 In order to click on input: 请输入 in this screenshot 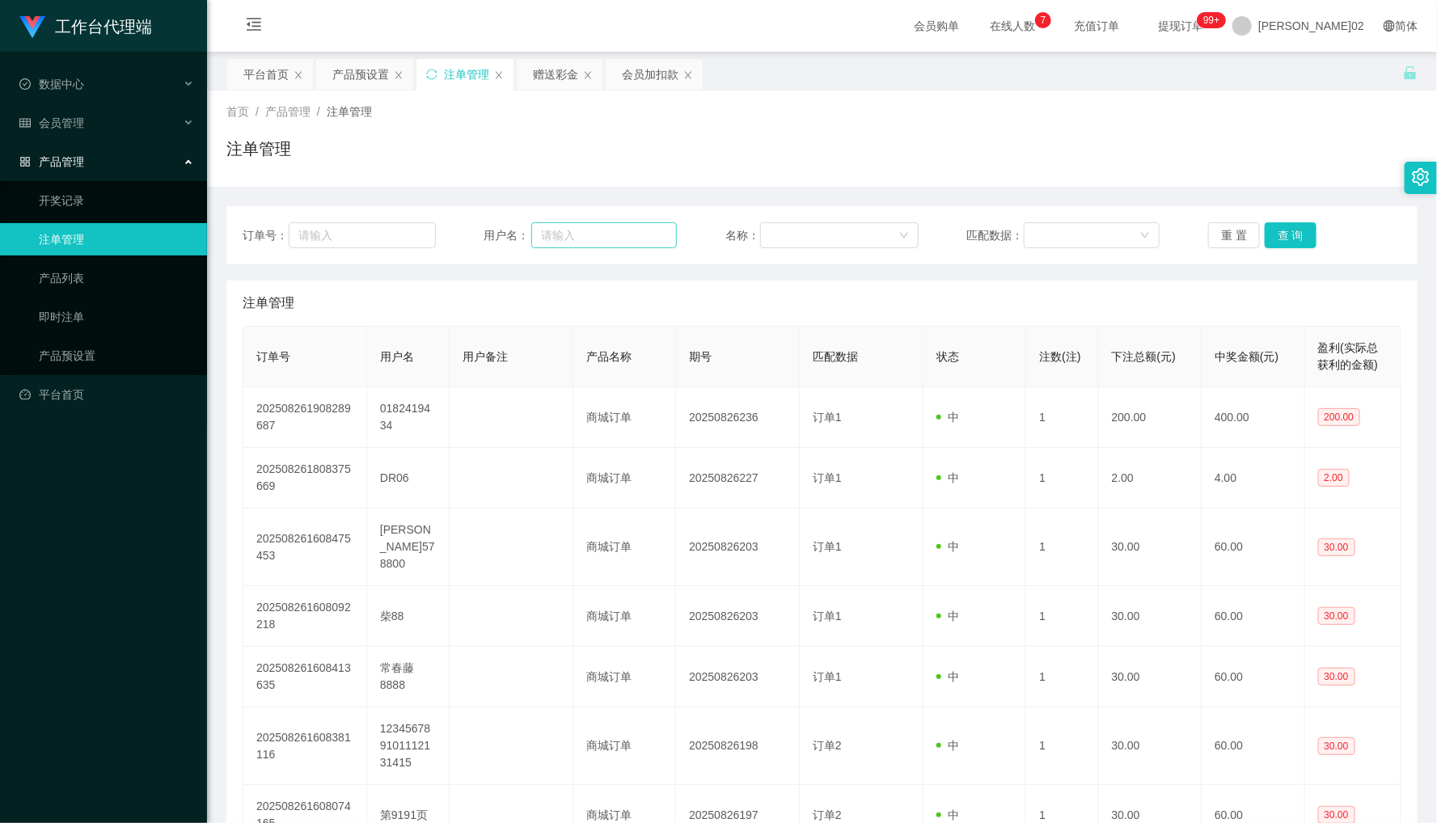, I will do `click(362, 235)`.